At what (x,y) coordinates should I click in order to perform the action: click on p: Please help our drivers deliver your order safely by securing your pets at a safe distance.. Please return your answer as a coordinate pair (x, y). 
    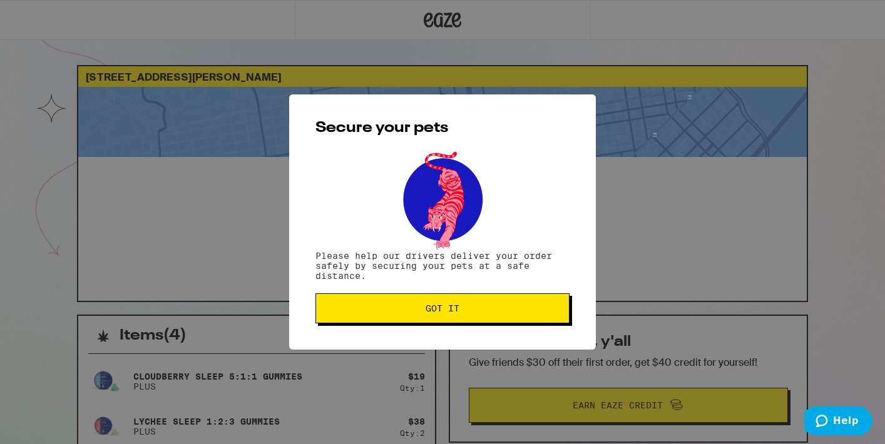
    Looking at the image, I should click on (443, 266).